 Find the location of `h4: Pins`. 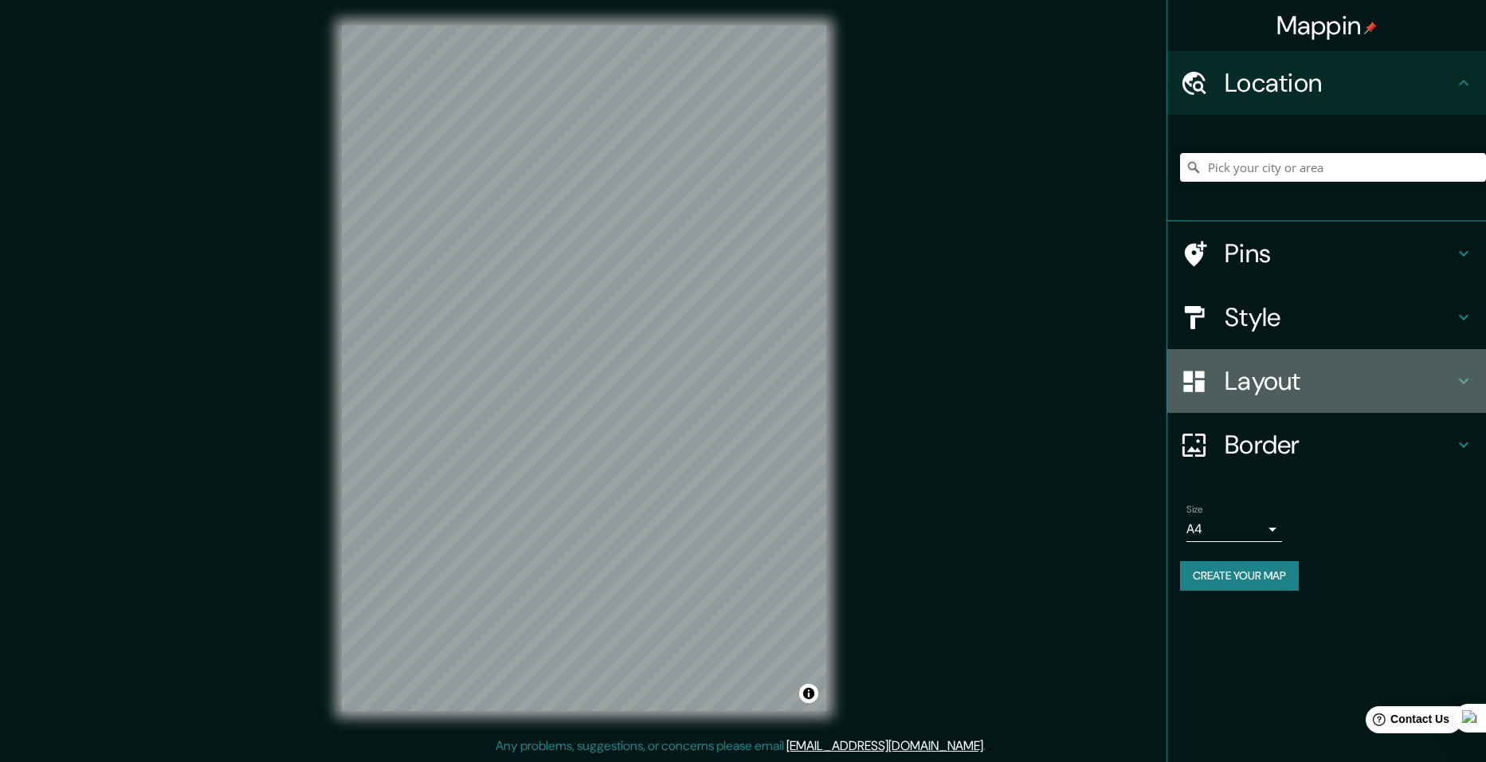

h4: Pins is located at coordinates (1340, 253).